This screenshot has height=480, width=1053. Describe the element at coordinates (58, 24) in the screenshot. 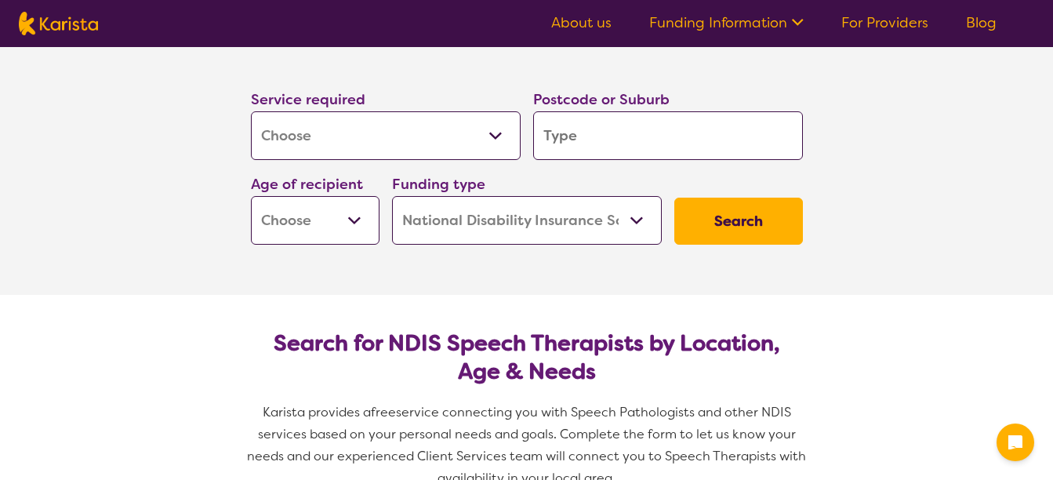

I see `img: Karista logo` at that location.